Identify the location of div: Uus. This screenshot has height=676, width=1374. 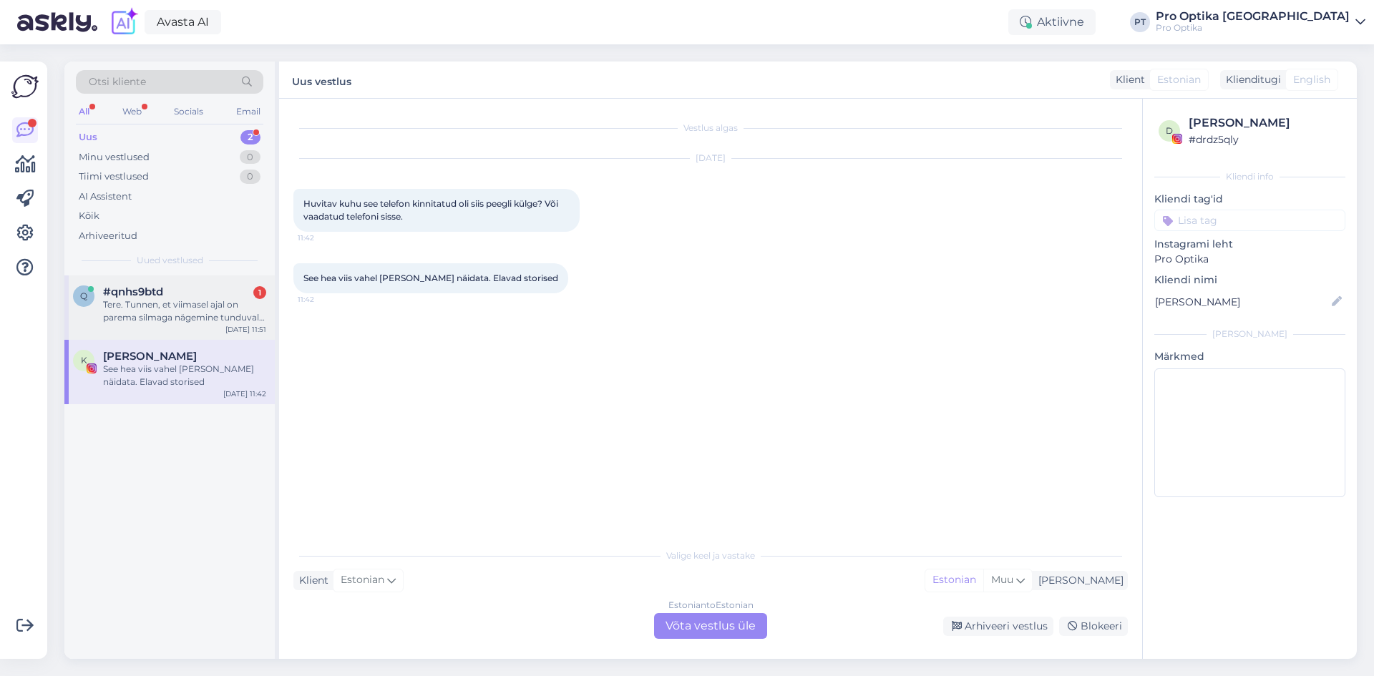
(88, 137).